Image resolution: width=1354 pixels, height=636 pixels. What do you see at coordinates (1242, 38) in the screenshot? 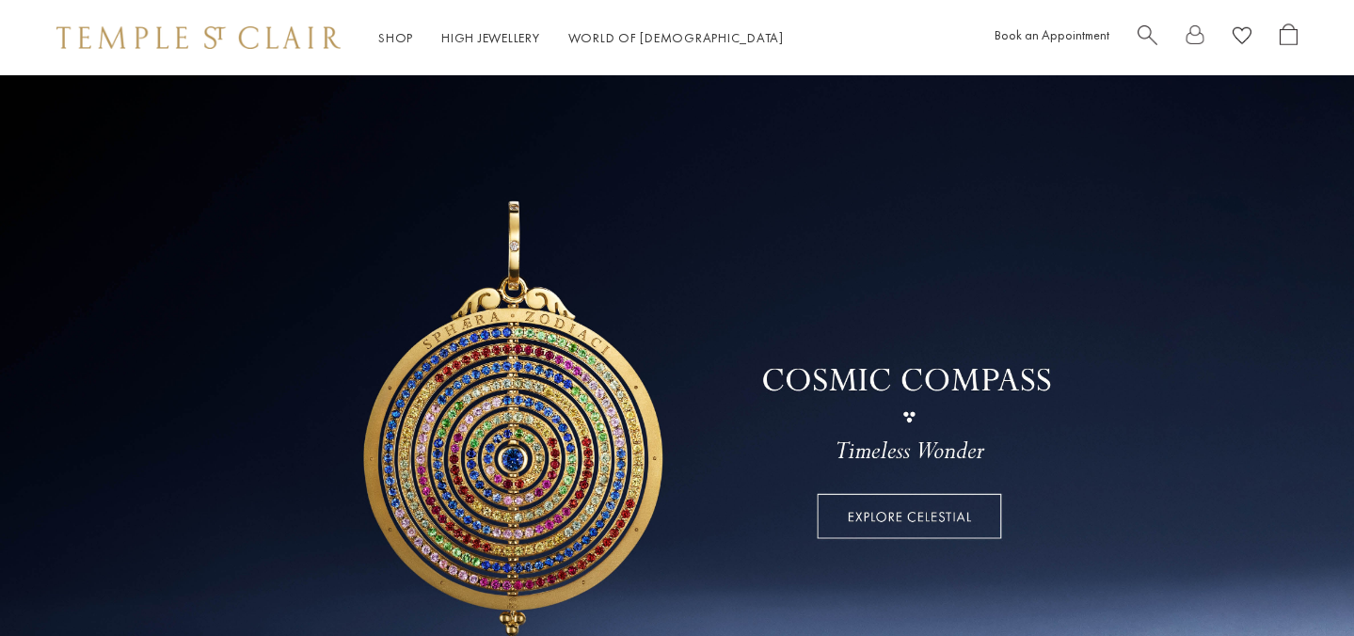
I see `a: View Wishlist` at bounding box center [1242, 38].